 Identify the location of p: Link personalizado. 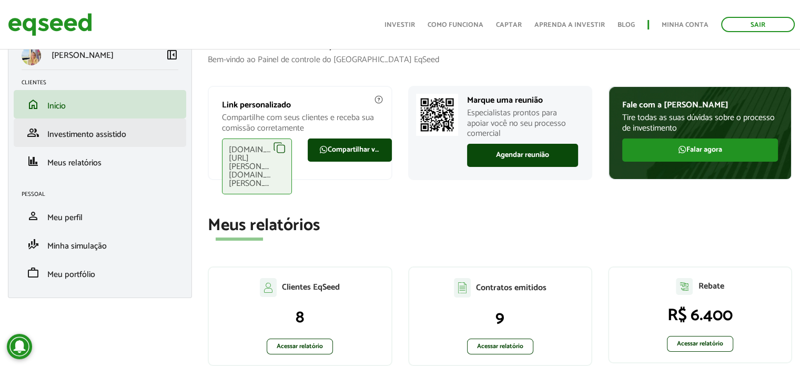
(300, 105).